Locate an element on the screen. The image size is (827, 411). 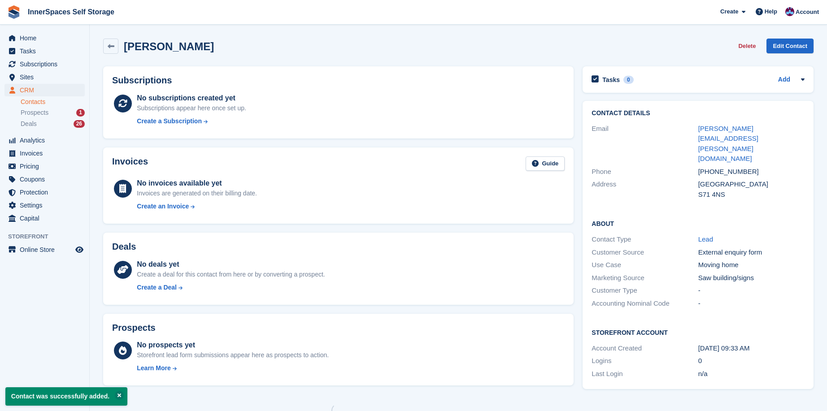
div: S71 4NS is located at coordinates (751, 195).